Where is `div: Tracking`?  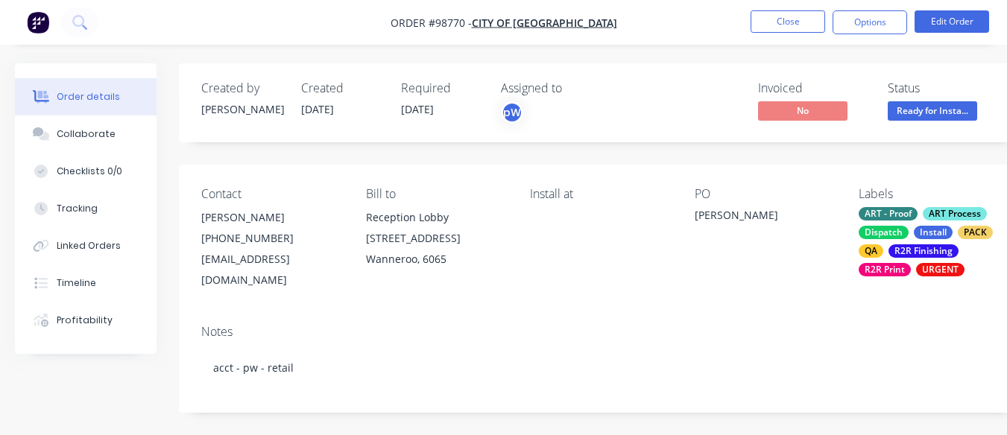
div: Tracking is located at coordinates (77, 209).